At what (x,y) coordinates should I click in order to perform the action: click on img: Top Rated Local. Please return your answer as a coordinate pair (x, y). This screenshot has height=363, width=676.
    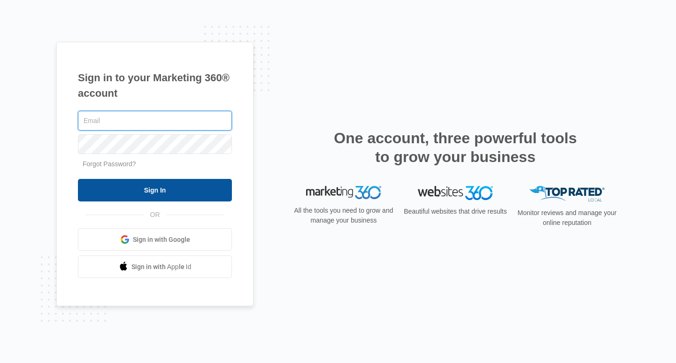
    Looking at the image, I should click on (567, 193).